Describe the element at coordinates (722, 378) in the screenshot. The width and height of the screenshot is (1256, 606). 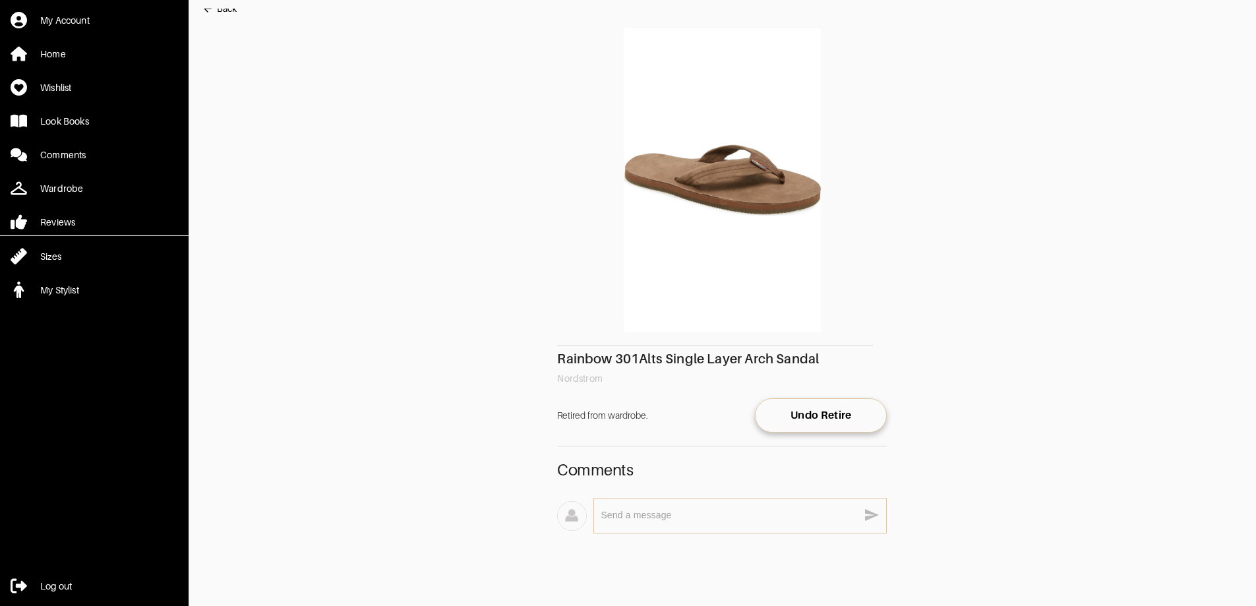
I see `div: Nordstrom` at that location.